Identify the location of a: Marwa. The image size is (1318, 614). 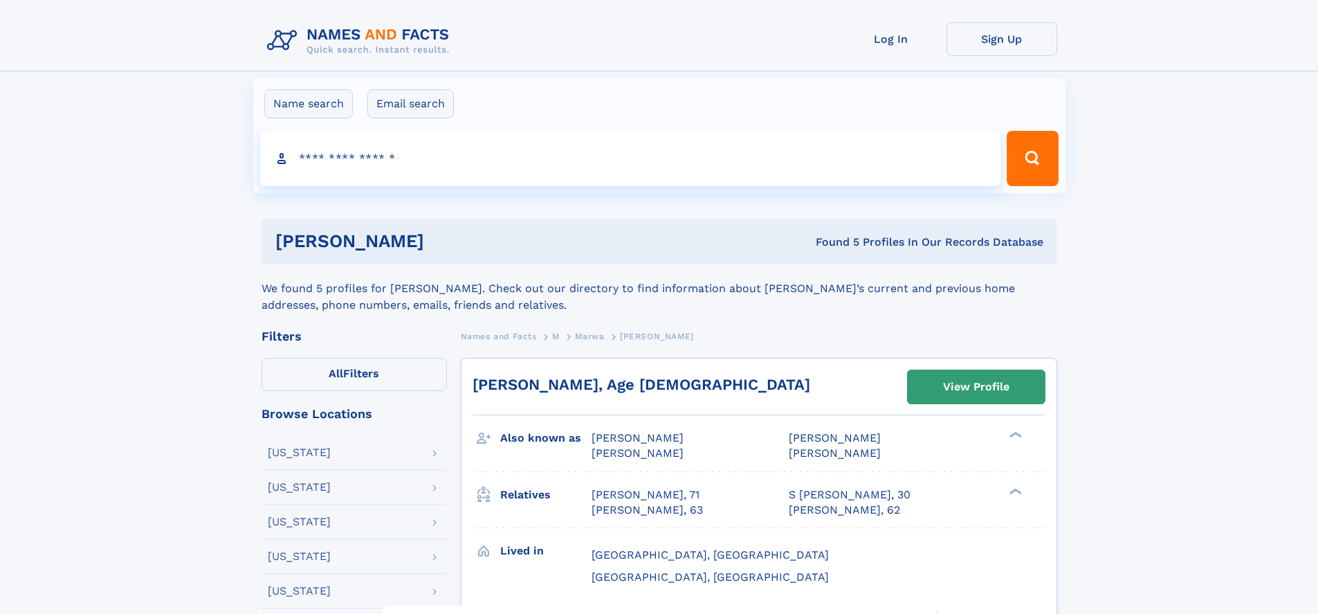
(590, 336).